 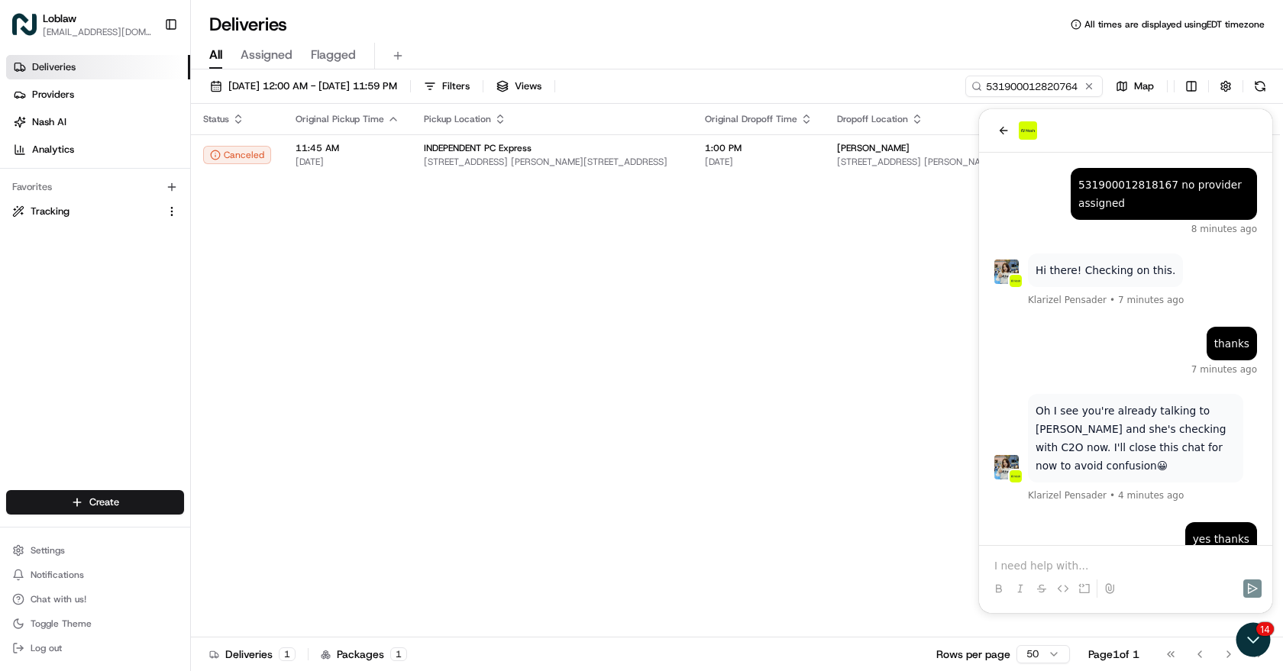 I want to click on a: Providers, so click(x=98, y=95).